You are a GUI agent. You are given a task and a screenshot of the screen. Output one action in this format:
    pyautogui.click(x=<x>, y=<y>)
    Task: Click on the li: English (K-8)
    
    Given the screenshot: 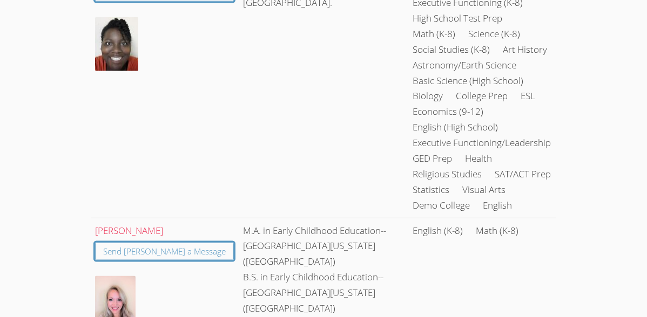 What is the action you would take?
    pyautogui.click(x=437, y=231)
    